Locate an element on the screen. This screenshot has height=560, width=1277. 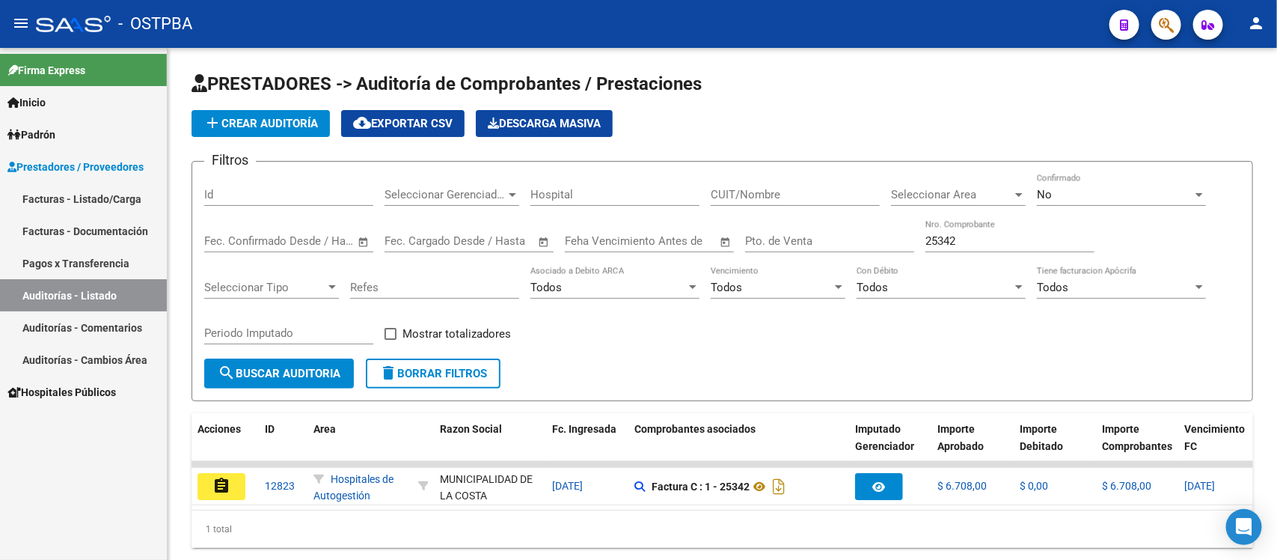
span: Area is located at coordinates (325, 429).